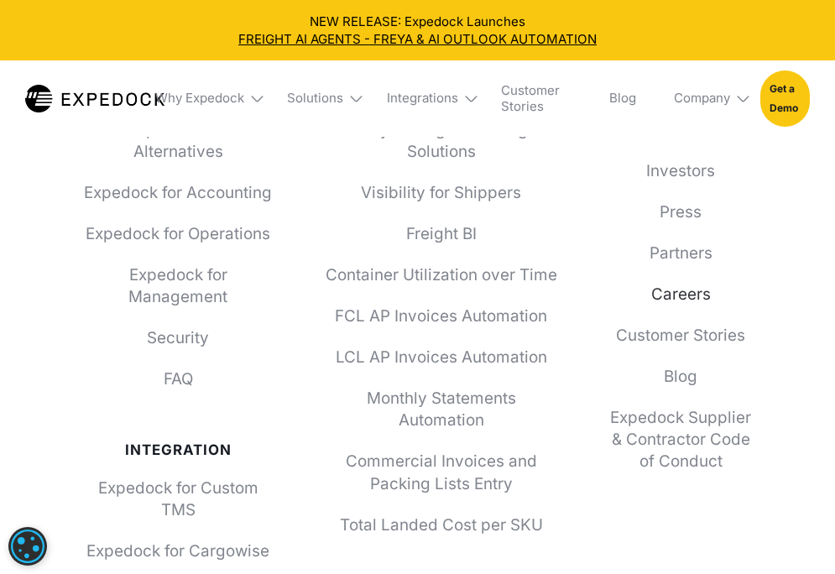 The image size is (835, 574). Describe the element at coordinates (417, 39) in the screenshot. I see `a: FREIGHT AI AGENTS - FREYA & AI OUTLOOK AUTOMATION` at that location.